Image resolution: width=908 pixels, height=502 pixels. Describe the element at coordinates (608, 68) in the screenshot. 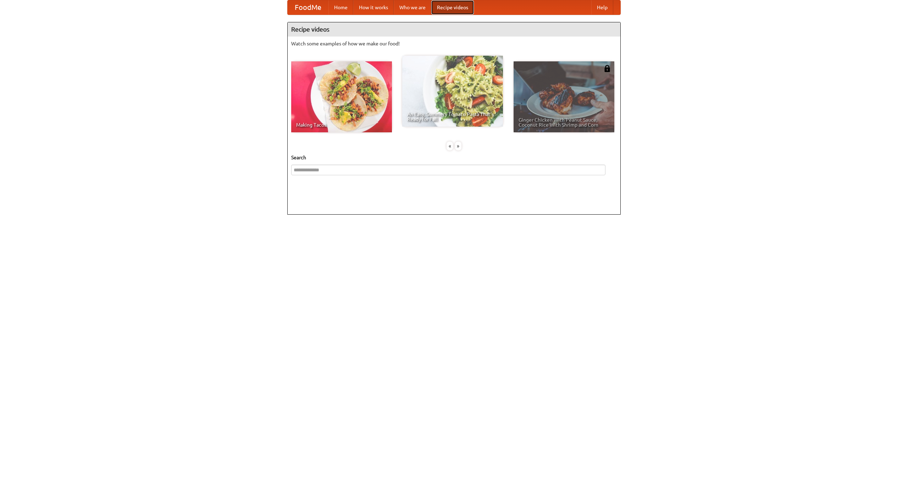

I see `img: 483408.png` at that location.